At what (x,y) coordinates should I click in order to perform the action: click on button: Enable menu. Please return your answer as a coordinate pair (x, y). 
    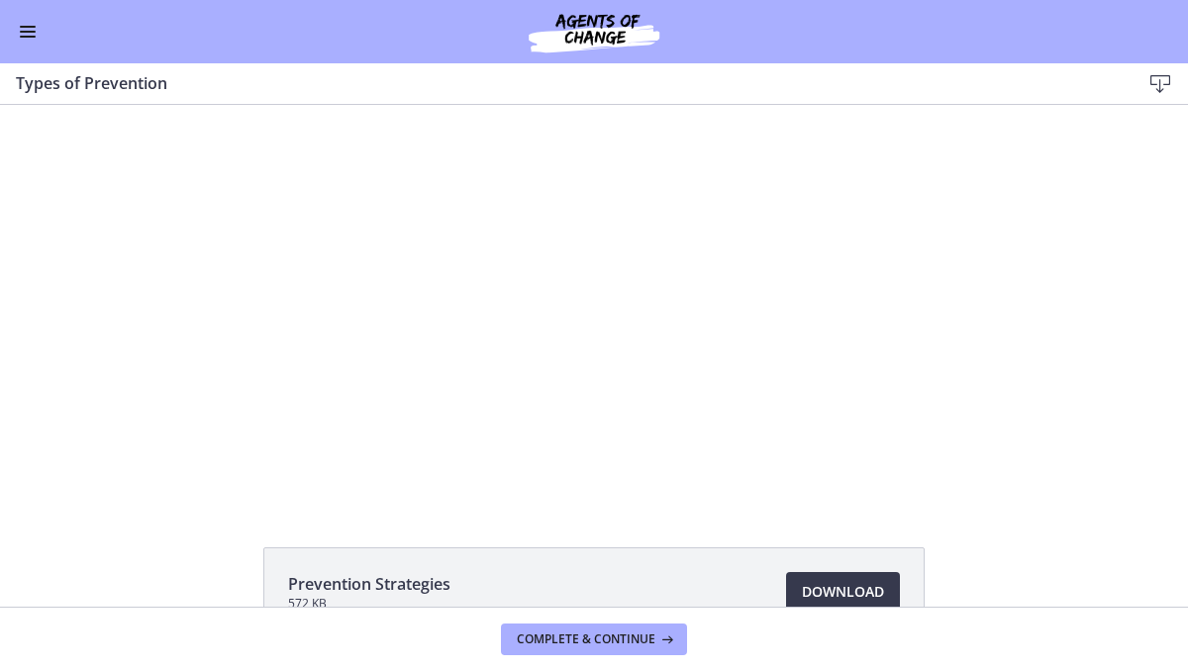
    Looking at the image, I should click on (28, 32).